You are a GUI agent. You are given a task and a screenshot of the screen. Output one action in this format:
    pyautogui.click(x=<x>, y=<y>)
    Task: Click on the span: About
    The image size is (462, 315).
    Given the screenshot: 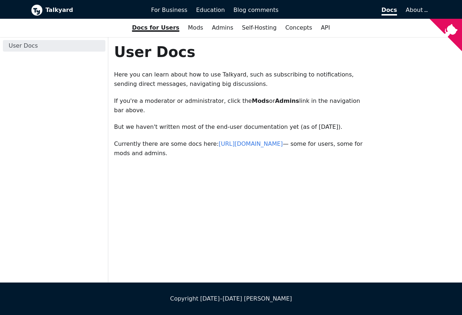 What is the action you would take?
    pyautogui.click(x=416, y=10)
    